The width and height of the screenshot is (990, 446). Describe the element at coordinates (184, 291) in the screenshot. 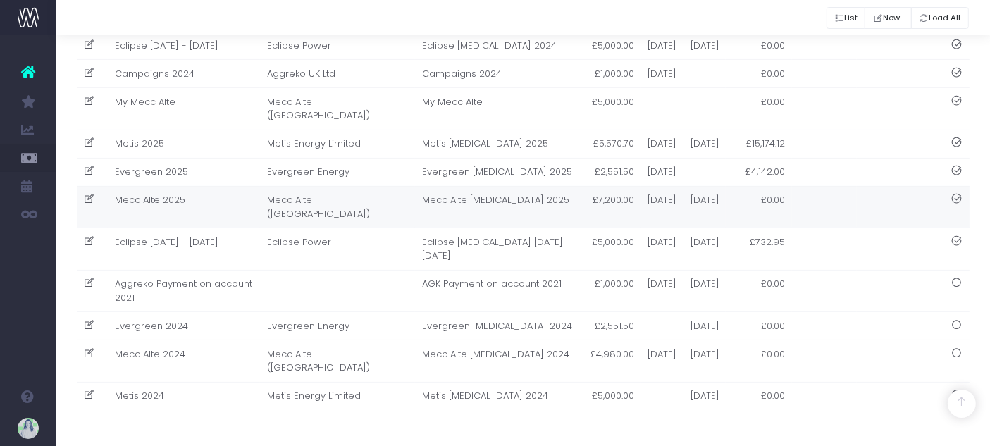

I see `td: Aggreko Payment on account 2021` at that location.